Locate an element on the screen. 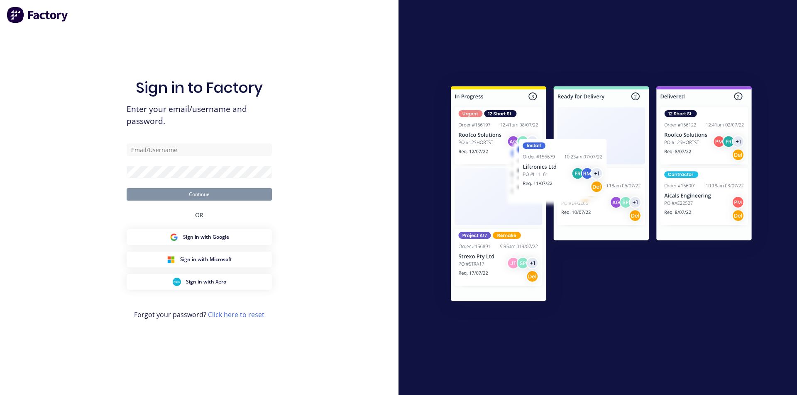 The image size is (797, 395). span: Sign in with Microsoft is located at coordinates (206, 260).